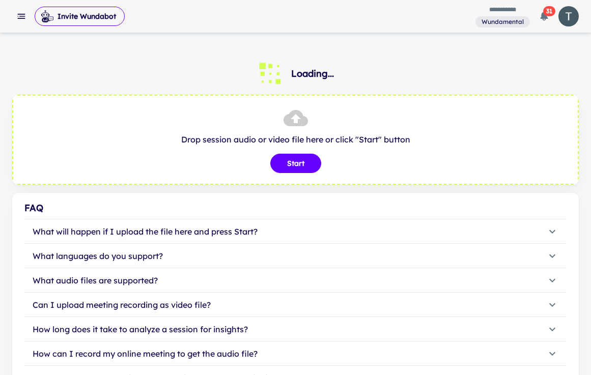 The width and height of the screenshot is (591, 375). I want to click on span: You are a member of this workspace. Contact your workspace owner for assistance., so click(502, 21).